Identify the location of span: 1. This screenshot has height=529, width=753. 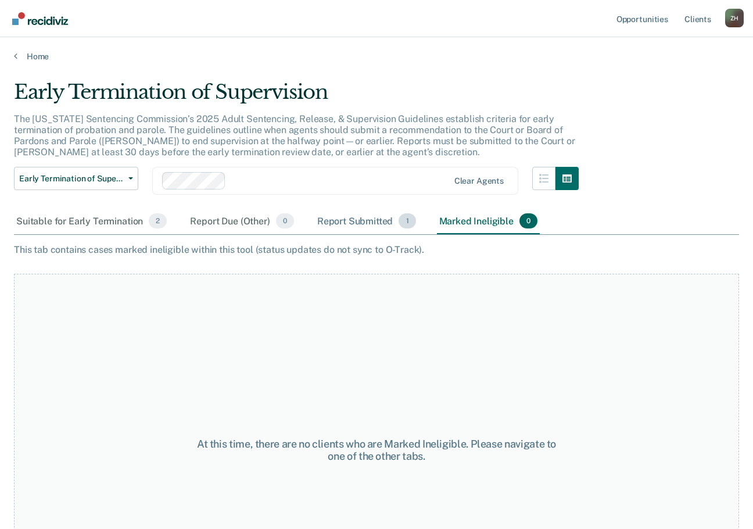
(407, 221).